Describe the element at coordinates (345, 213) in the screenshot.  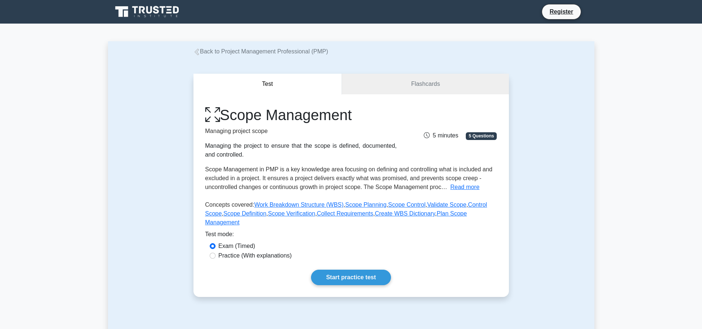
I see `a: Collect Requirements` at that location.